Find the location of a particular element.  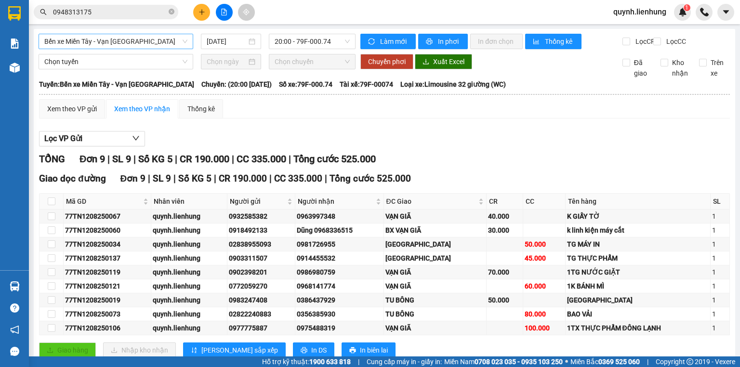

span: Đã giao is located at coordinates (642, 68).